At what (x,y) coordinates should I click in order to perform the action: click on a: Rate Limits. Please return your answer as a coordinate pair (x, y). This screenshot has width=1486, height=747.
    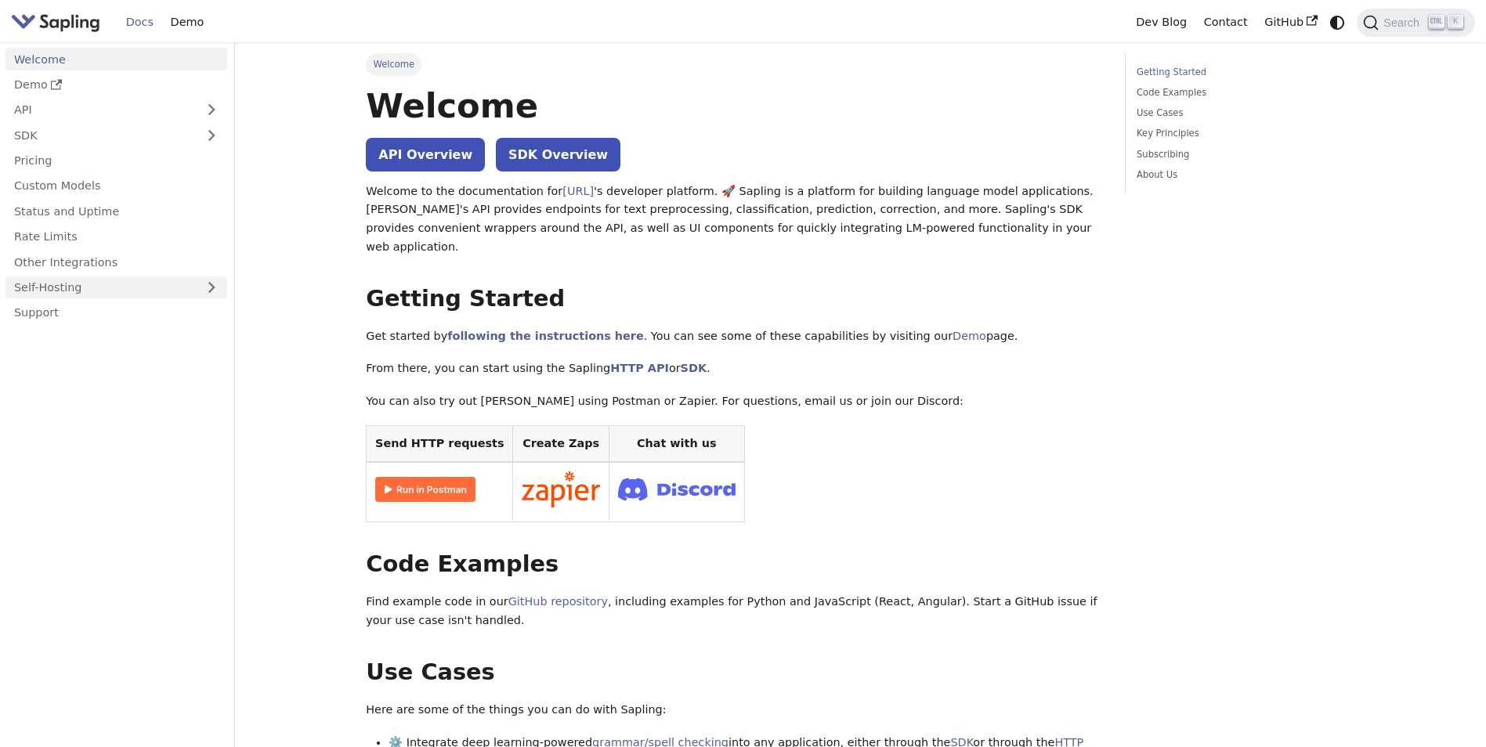
    Looking at the image, I should click on (116, 237).